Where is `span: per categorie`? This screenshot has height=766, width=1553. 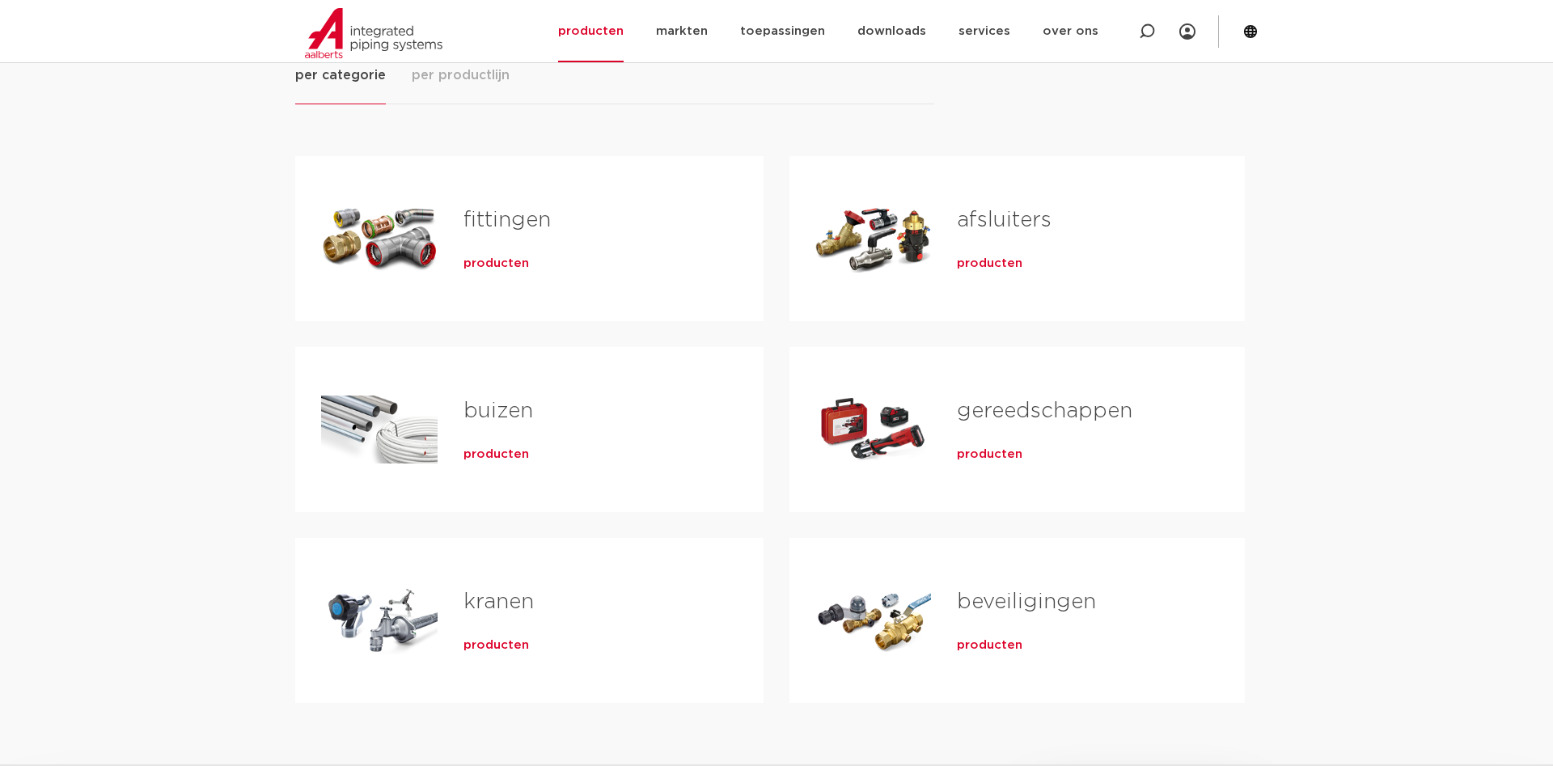
span: per categorie is located at coordinates (340, 75).